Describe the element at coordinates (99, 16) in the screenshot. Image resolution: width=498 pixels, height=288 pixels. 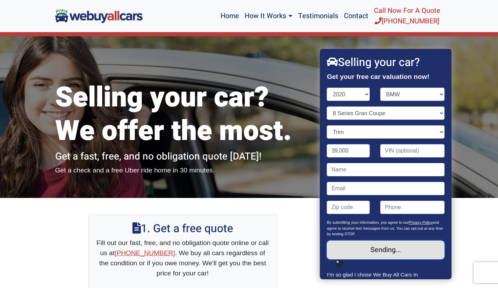
I see `img: We Buy All Cars in NJ logo` at that location.